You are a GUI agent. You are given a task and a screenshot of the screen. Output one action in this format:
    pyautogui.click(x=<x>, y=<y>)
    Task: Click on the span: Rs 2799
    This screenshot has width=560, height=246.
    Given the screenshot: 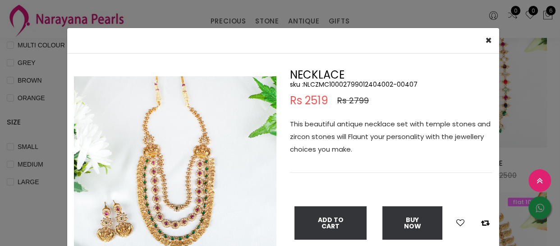 What is the action you would take?
    pyautogui.click(x=353, y=101)
    